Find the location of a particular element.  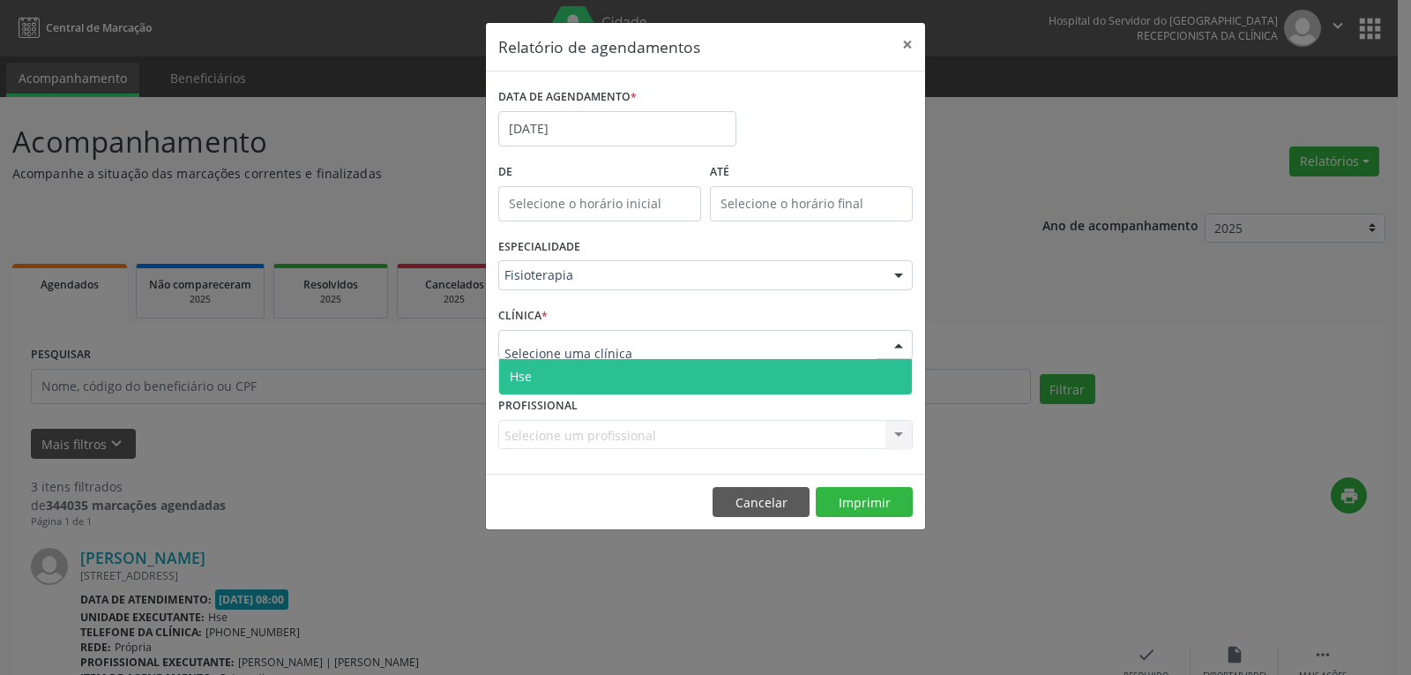

h5: Relatório de agendamentos is located at coordinates (599, 47).